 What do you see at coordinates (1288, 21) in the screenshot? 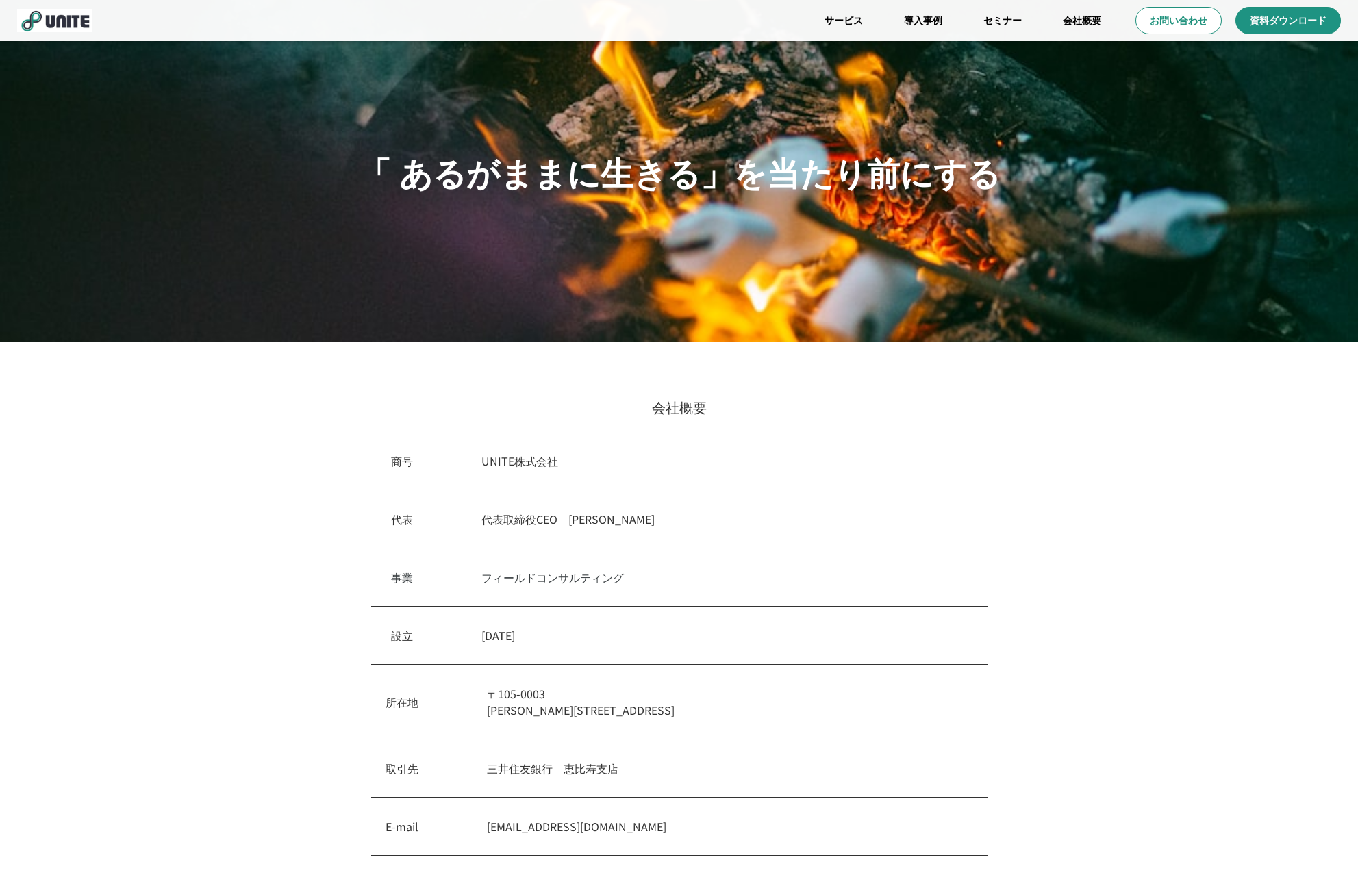
I see `p: 資料ダウンロード` at bounding box center [1288, 21].